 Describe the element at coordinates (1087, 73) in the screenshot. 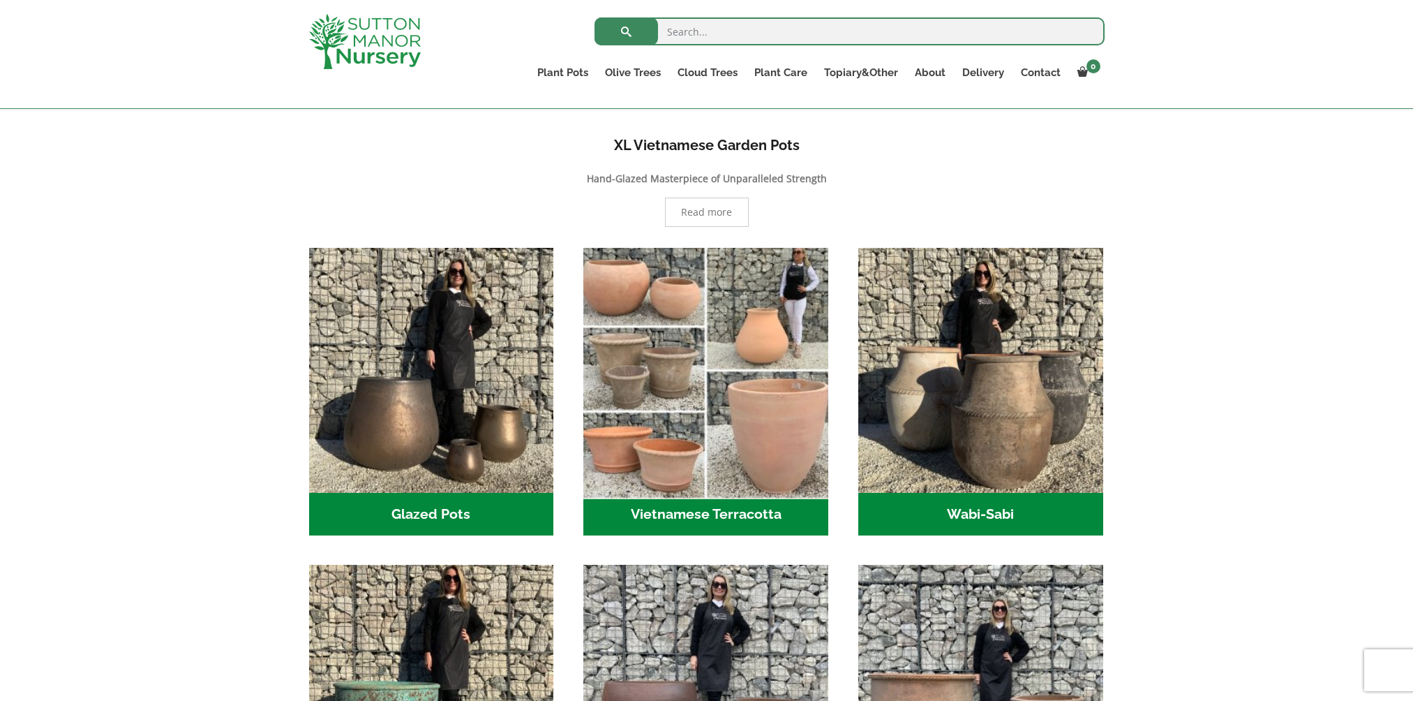

I see `a: 0` at that location.